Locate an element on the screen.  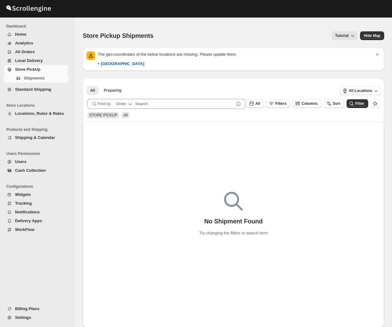
button: Columns is located at coordinates (306, 104).